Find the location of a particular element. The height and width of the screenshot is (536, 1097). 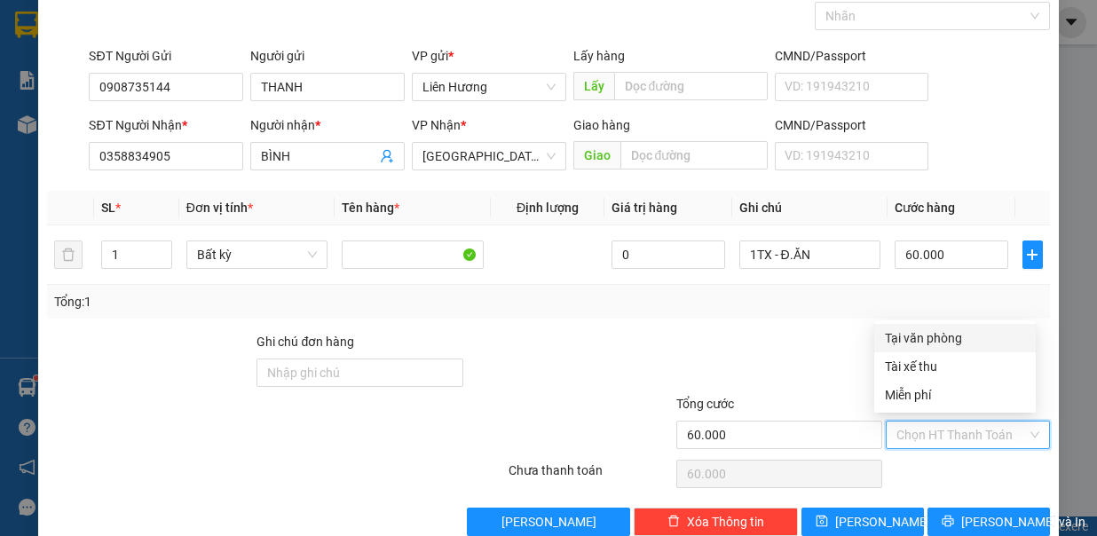

div: Tổng: 1 is located at coordinates (240, 302).